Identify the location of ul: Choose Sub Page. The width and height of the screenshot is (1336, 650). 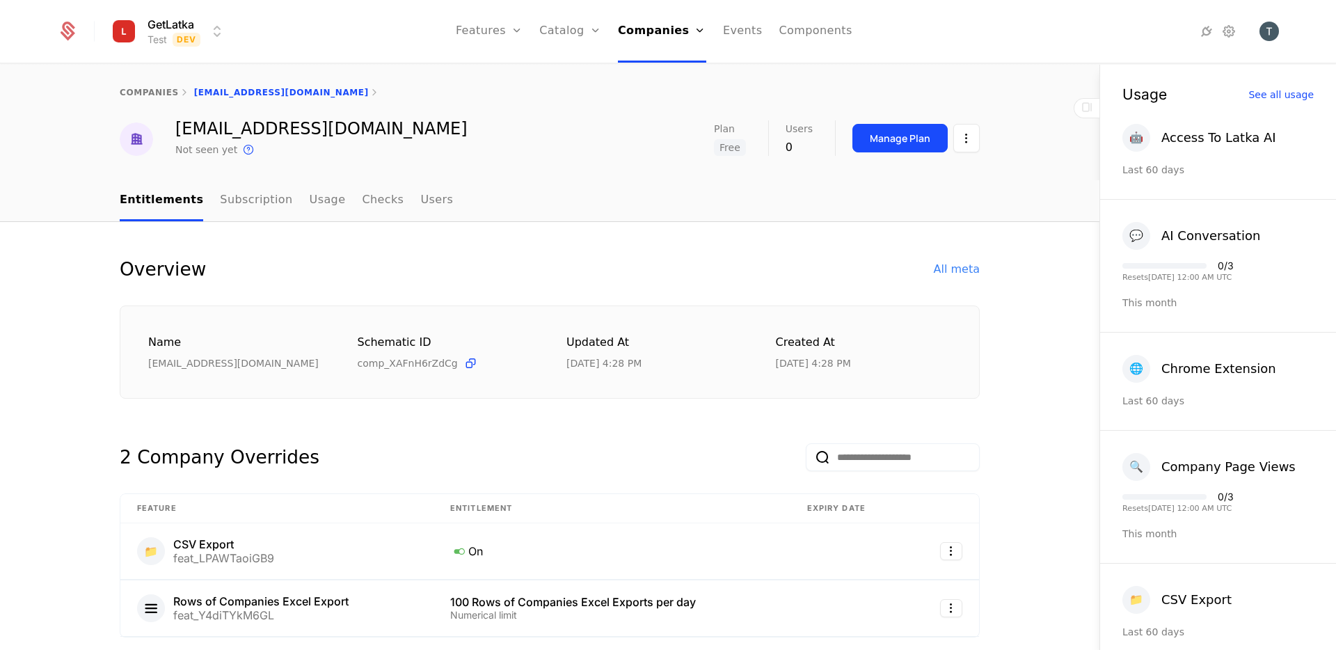
(286, 200).